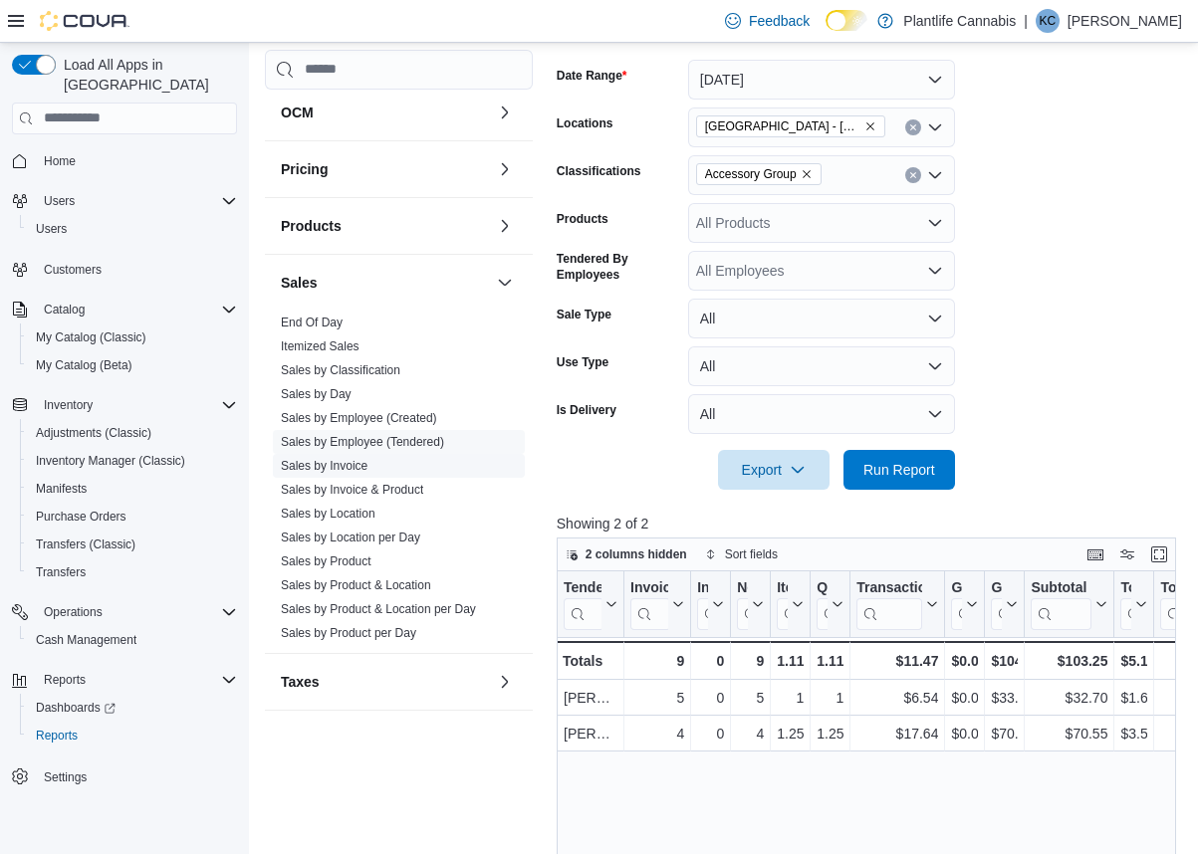 This screenshot has width=1198, height=854. What do you see at coordinates (751, 174) in the screenshot?
I see `span: Accessory Group` at bounding box center [751, 174].